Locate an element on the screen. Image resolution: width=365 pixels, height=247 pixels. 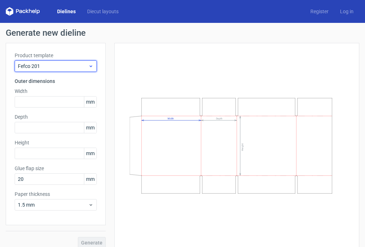
label: Glue flap size is located at coordinates (56, 168).